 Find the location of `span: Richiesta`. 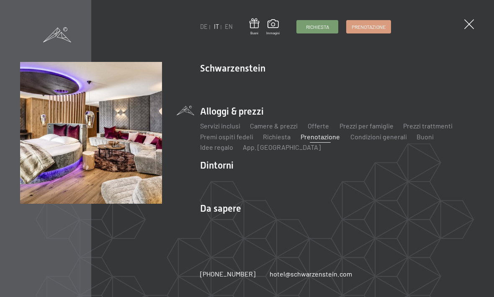

span: Richiesta is located at coordinates (317, 27).